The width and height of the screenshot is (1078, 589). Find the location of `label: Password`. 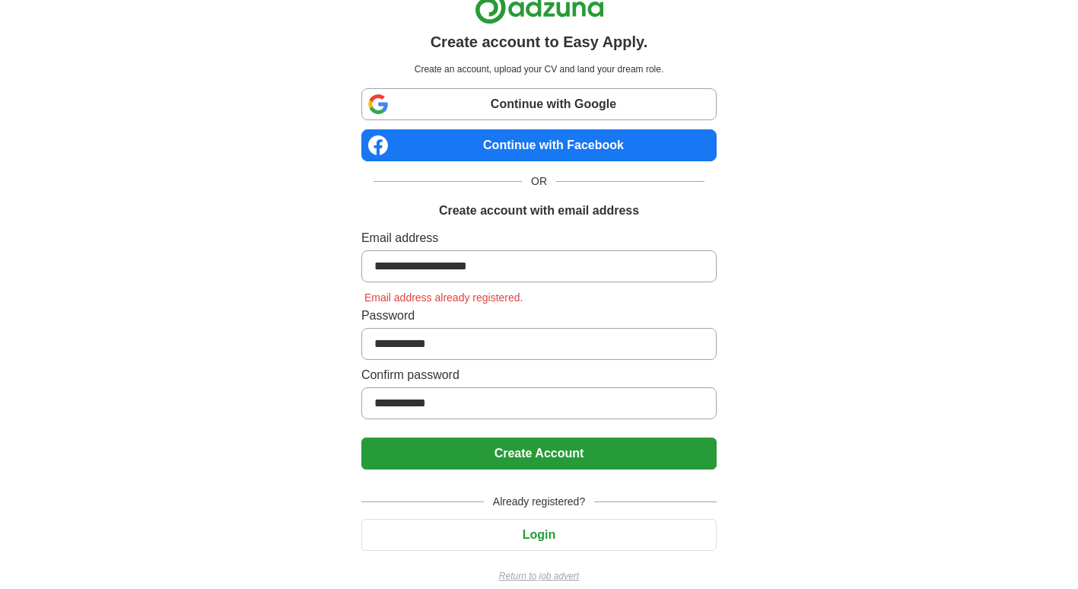

label: Password is located at coordinates (539, 316).